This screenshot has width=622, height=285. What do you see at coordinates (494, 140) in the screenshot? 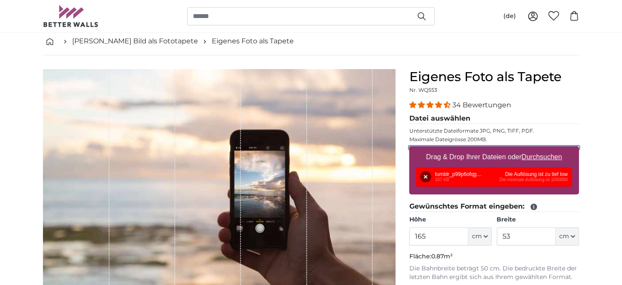
I see `p: Maximale Dateigrösse 200MB.` at bounding box center [494, 140].